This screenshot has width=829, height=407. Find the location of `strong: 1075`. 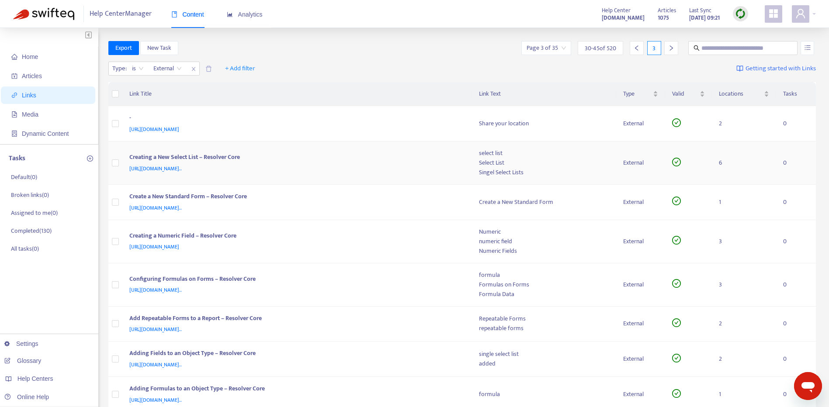

strong: 1075 is located at coordinates (664, 18).